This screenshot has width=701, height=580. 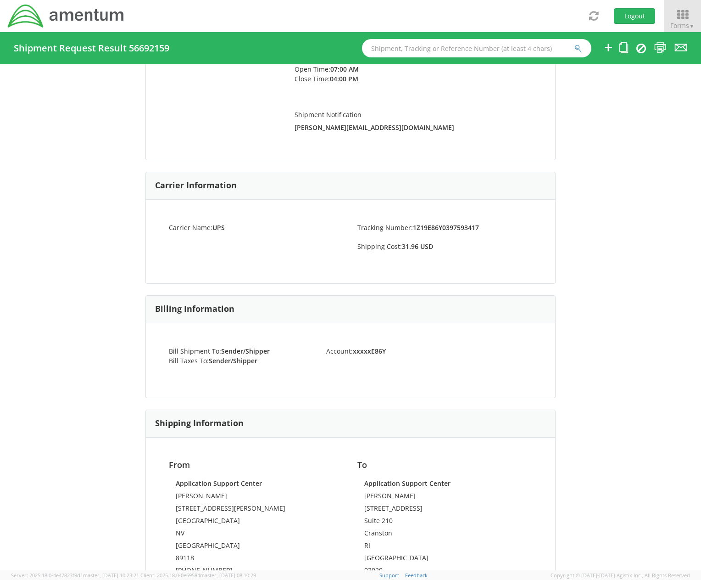 What do you see at coordinates (445, 465) in the screenshot?
I see `h4: To` at bounding box center [445, 465].